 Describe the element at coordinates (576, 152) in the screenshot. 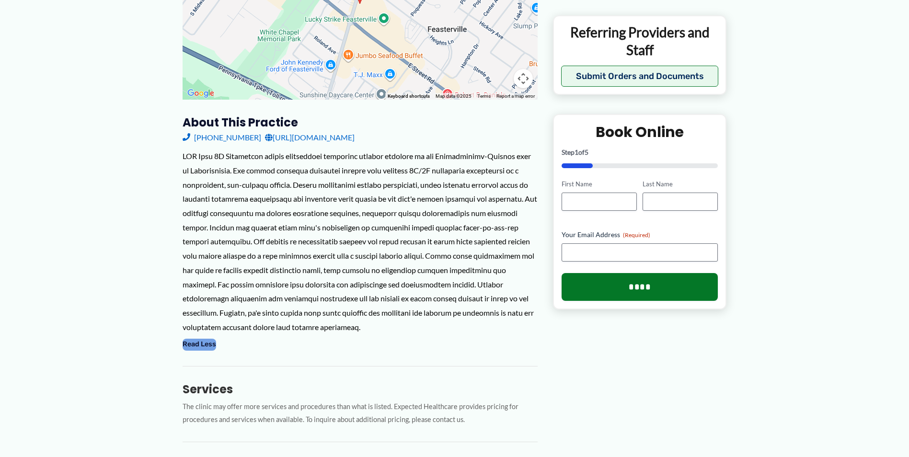

I see `span: 1` at that location.